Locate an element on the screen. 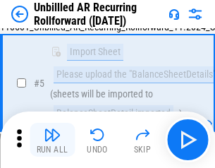 This screenshot has height=168, width=215. button: Undo is located at coordinates (97, 140).